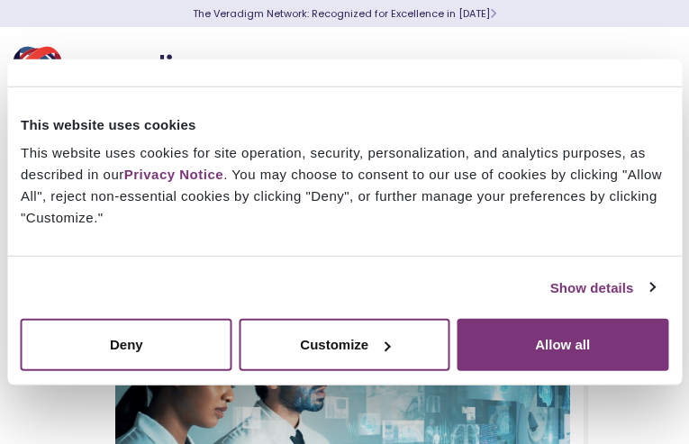 Image resolution: width=689 pixels, height=444 pixels. I want to click on a: Show details, so click(602, 287).